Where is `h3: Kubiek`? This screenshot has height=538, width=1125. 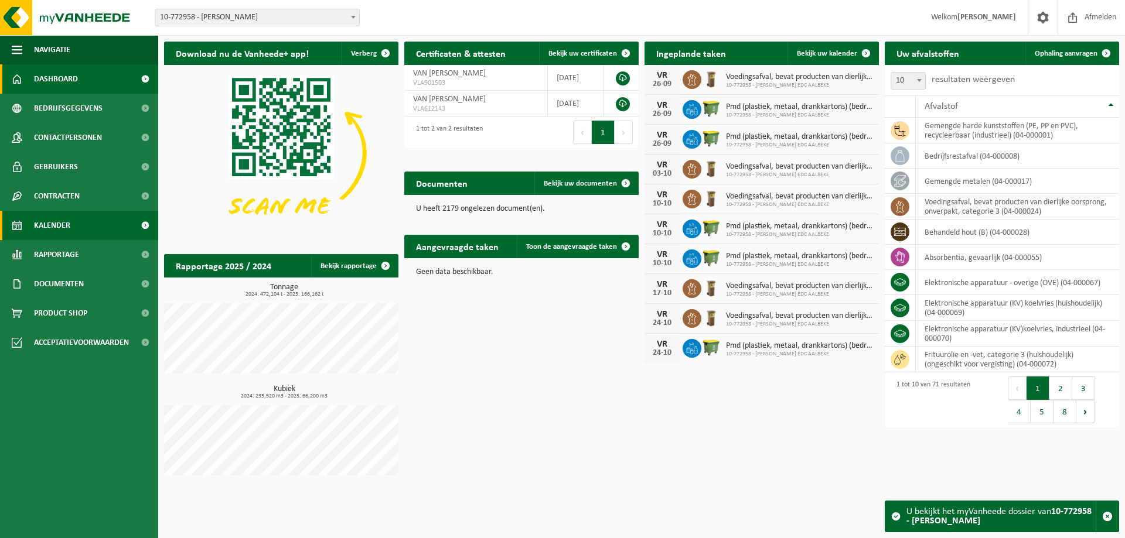
h3: Kubiek is located at coordinates (284, 392).